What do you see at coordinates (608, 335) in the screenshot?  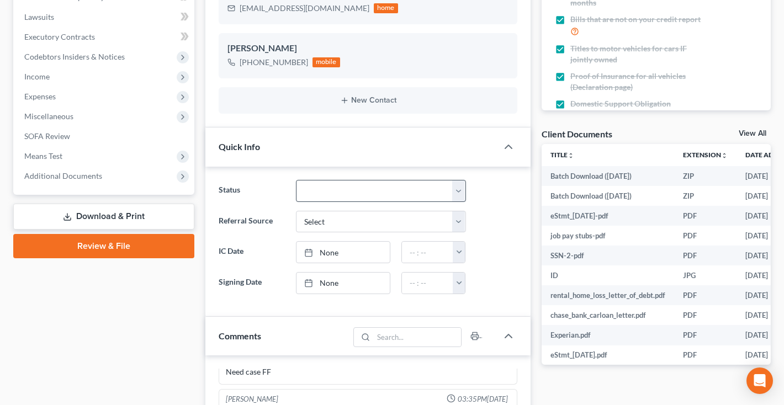 I see `td: Experian.pdf` at bounding box center [608, 335].